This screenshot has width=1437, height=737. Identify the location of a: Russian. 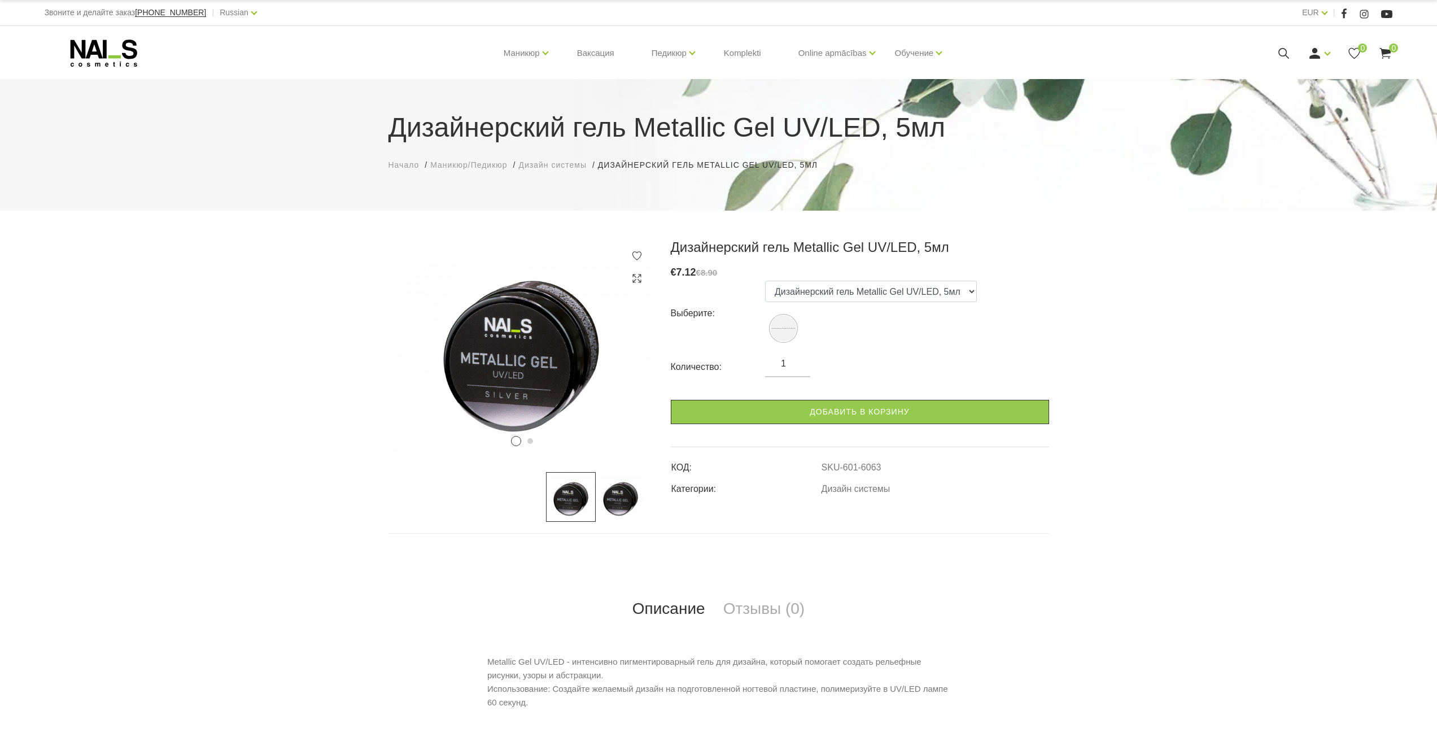
(234, 12).